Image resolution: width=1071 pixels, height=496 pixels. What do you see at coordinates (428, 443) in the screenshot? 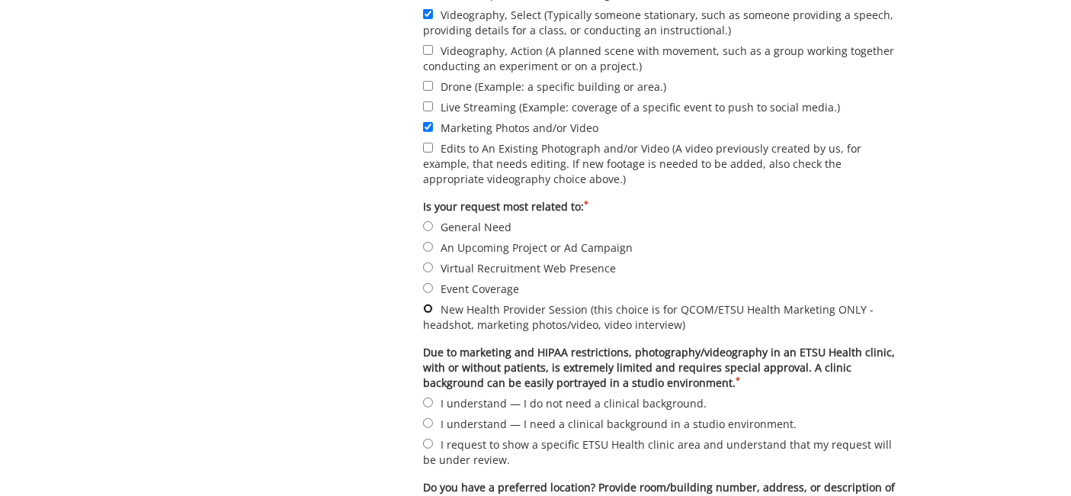
I see `input: I request to show a specific ETSU Health clinic area and understand that my request will be under...` at bounding box center [428, 443].